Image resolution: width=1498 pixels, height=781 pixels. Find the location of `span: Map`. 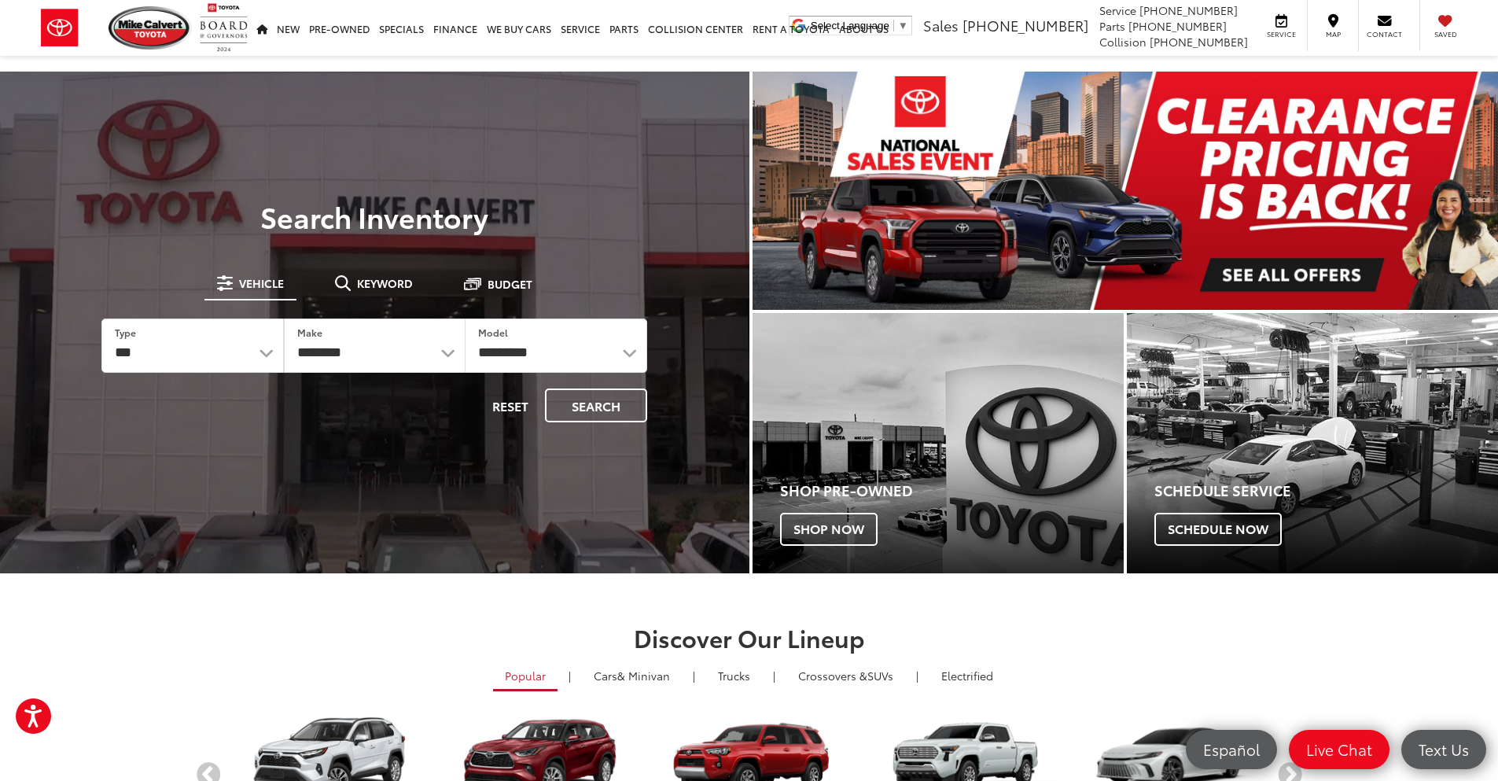

span: Map is located at coordinates (1333, 34).